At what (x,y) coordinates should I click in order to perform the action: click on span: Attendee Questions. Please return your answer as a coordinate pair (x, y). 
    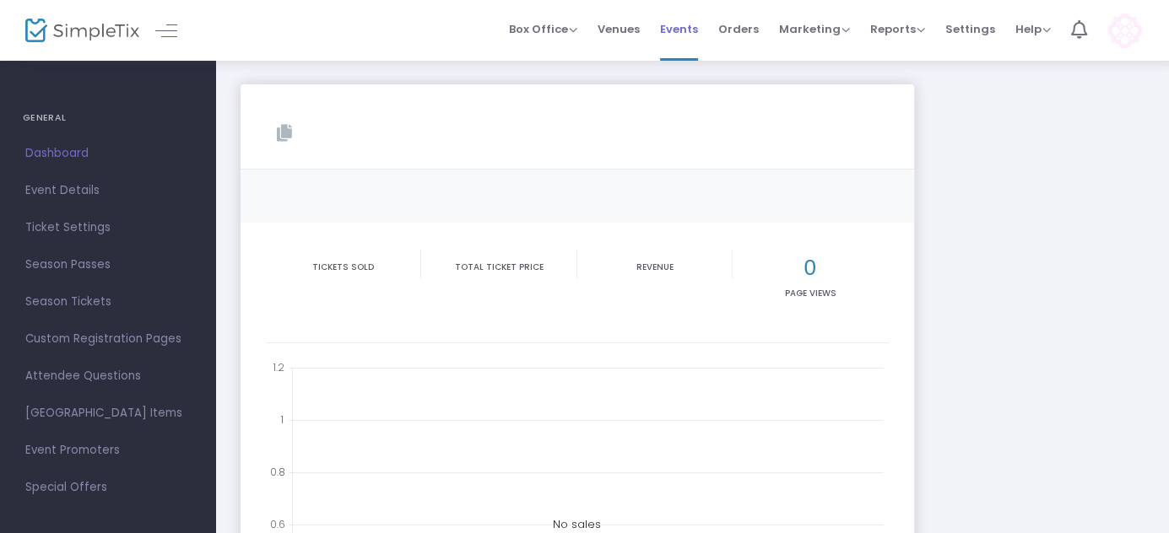
    Looking at the image, I should click on (107, 376).